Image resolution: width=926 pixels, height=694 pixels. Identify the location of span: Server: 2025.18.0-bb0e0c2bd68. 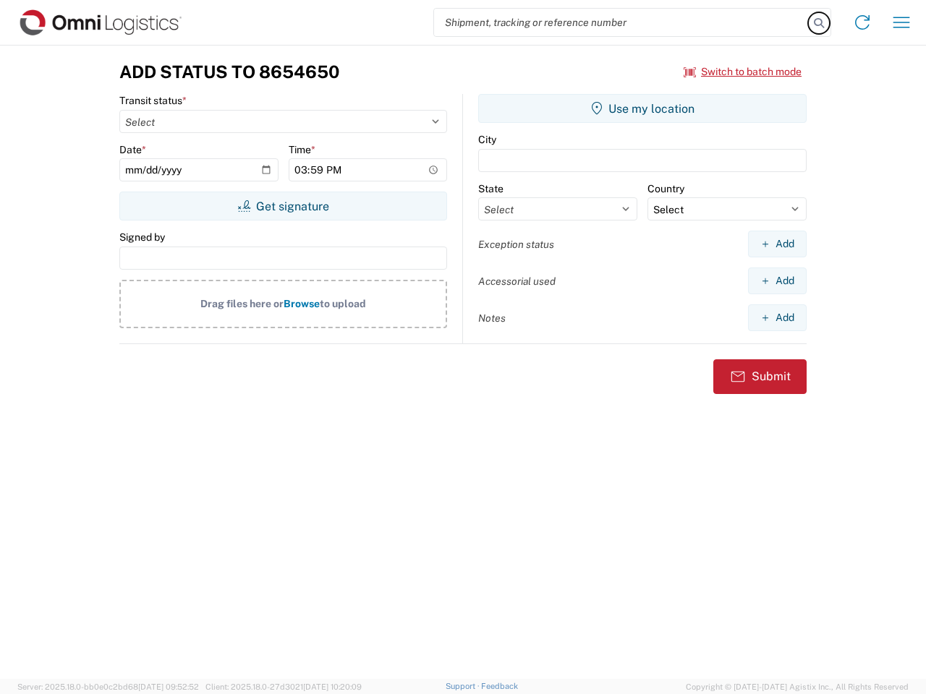
(108, 687).